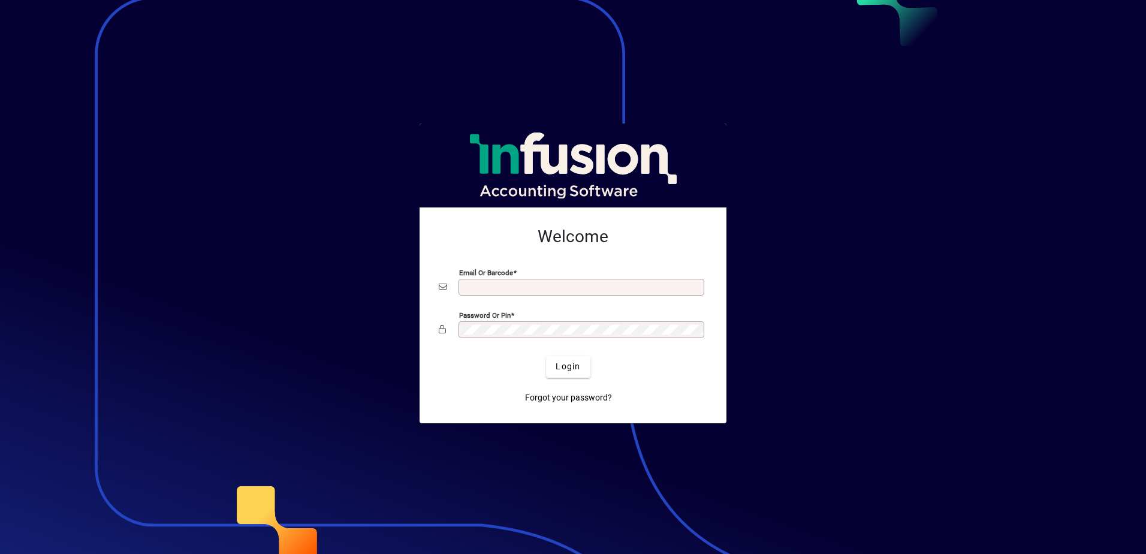  What do you see at coordinates (486, 272) in the screenshot?
I see `mat-label: Email or Barcode` at bounding box center [486, 272].